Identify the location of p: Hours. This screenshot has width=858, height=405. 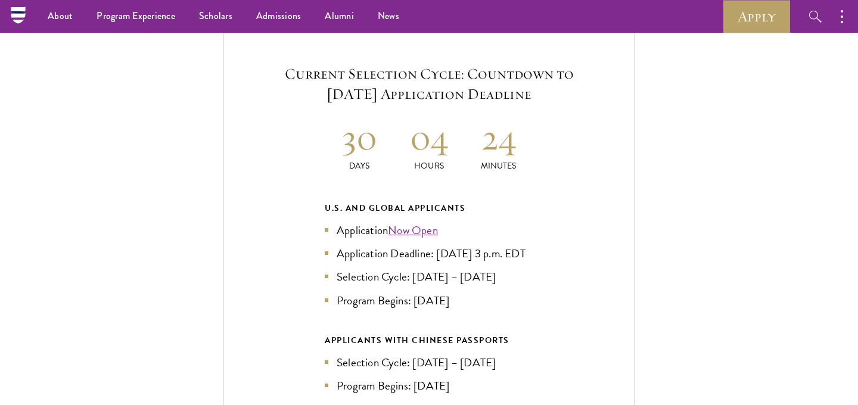
(429, 166).